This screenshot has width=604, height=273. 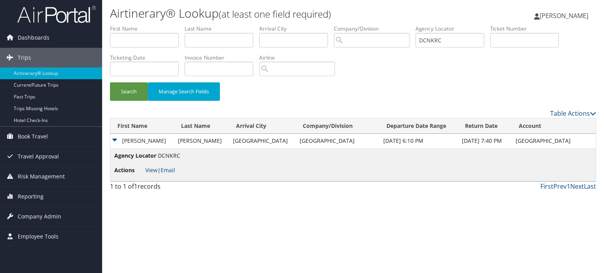 I want to click on span: Trips, so click(x=24, y=58).